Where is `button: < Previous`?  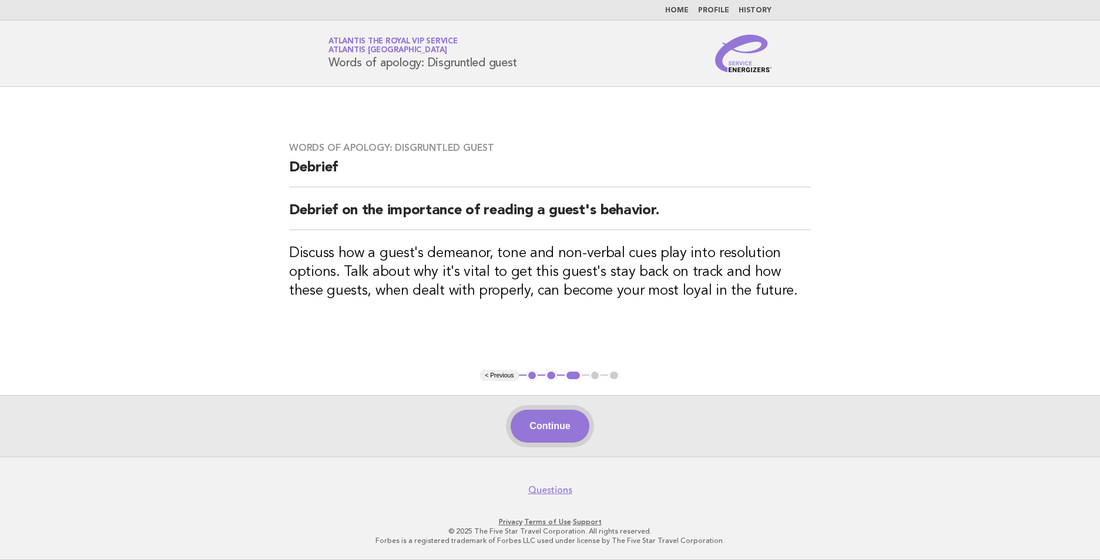
button: < Previous is located at coordinates (499, 376).